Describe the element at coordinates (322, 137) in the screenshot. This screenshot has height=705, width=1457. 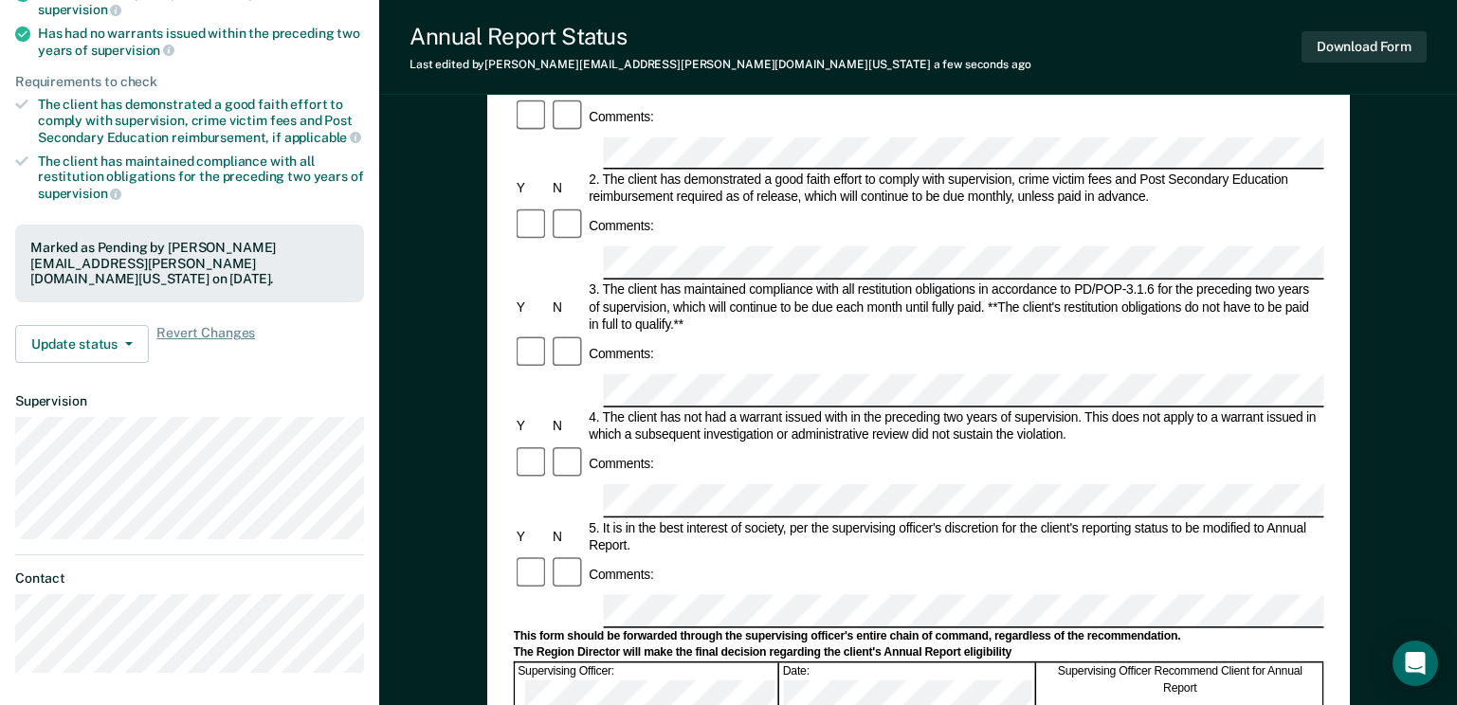
I see `span: applicable` at that location.